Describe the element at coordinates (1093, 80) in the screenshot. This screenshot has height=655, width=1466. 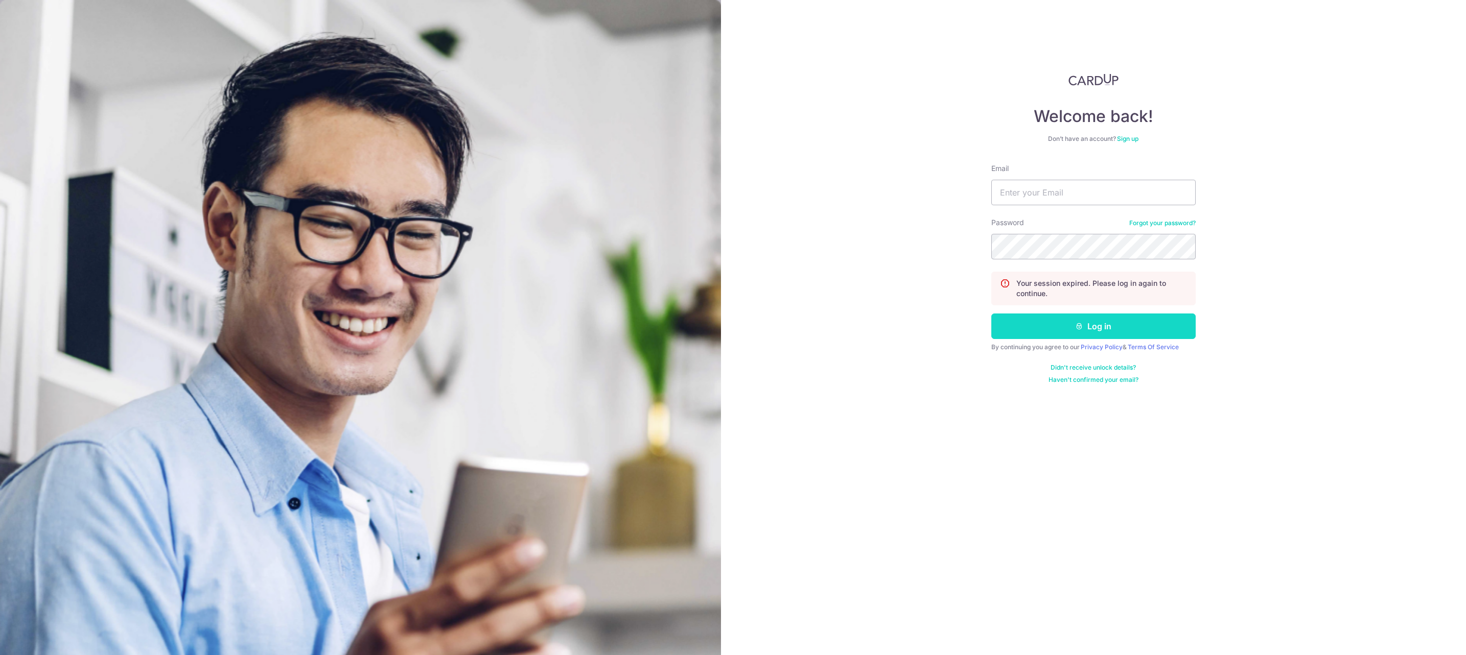
I see `img: CardUp Logo` at that location.